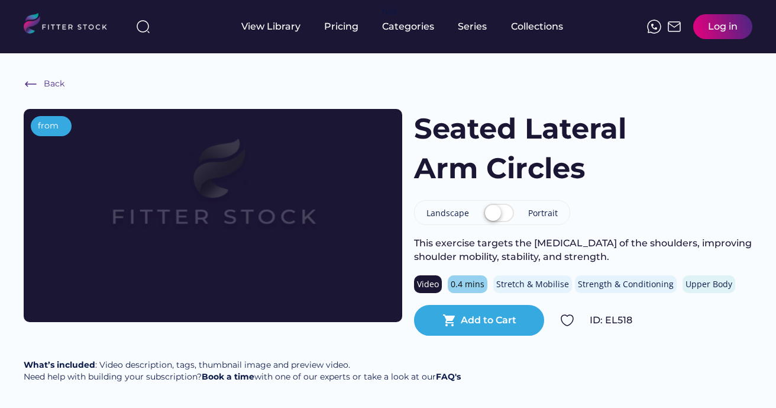  I want to click on a: Book a time, so click(228, 376).